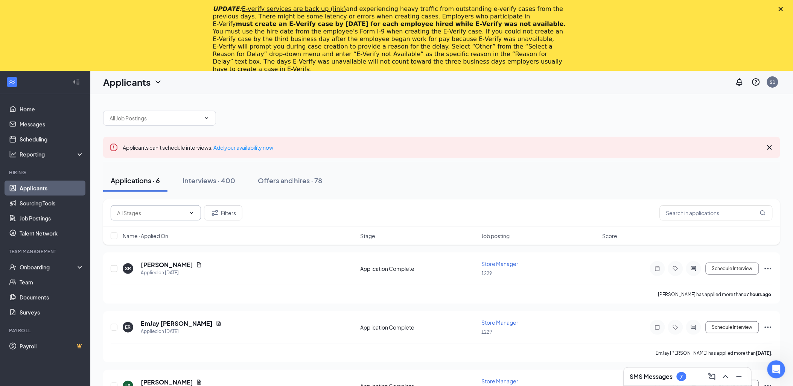  I want to click on a: Scheduling, so click(52, 139).